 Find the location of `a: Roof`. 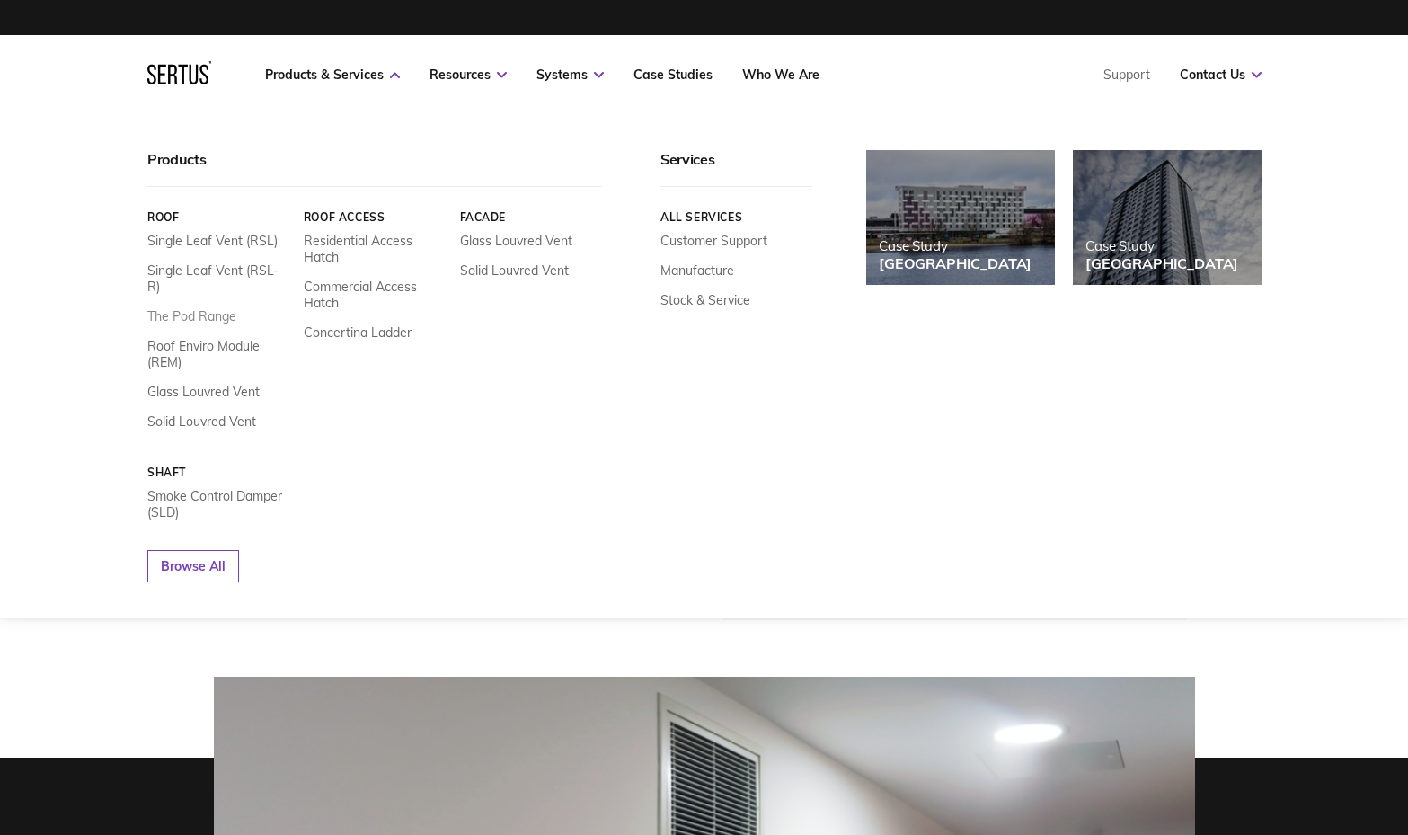

a: Roof is located at coordinates (218, 216).